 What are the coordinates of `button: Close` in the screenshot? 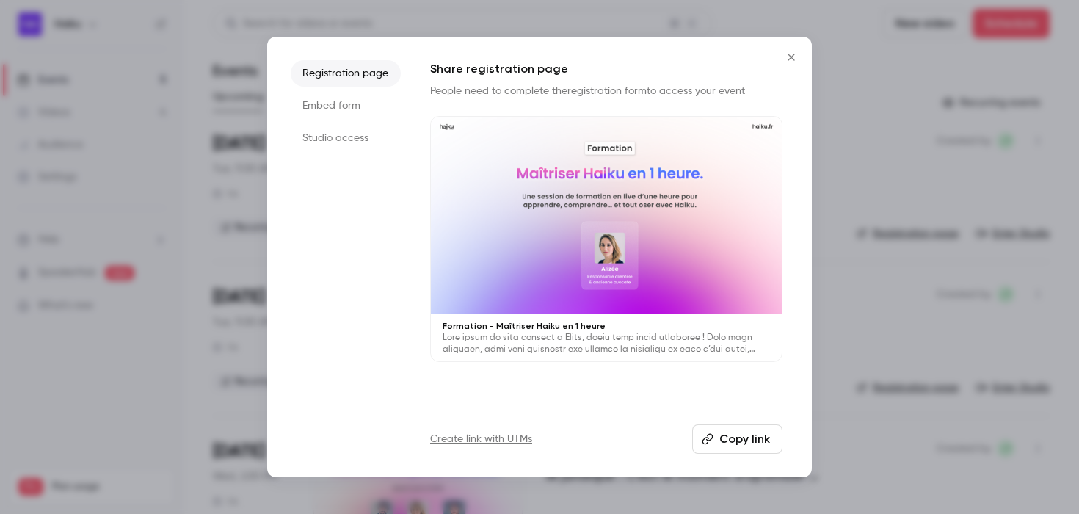 It's located at (791, 57).